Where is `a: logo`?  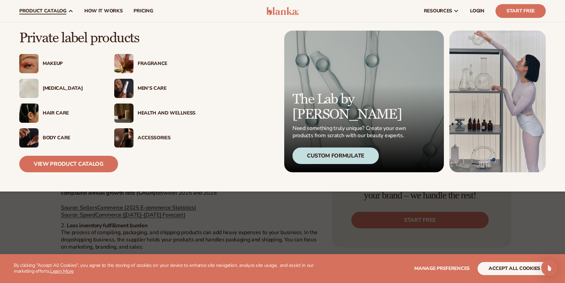 a: logo is located at coordinates (283, 11).